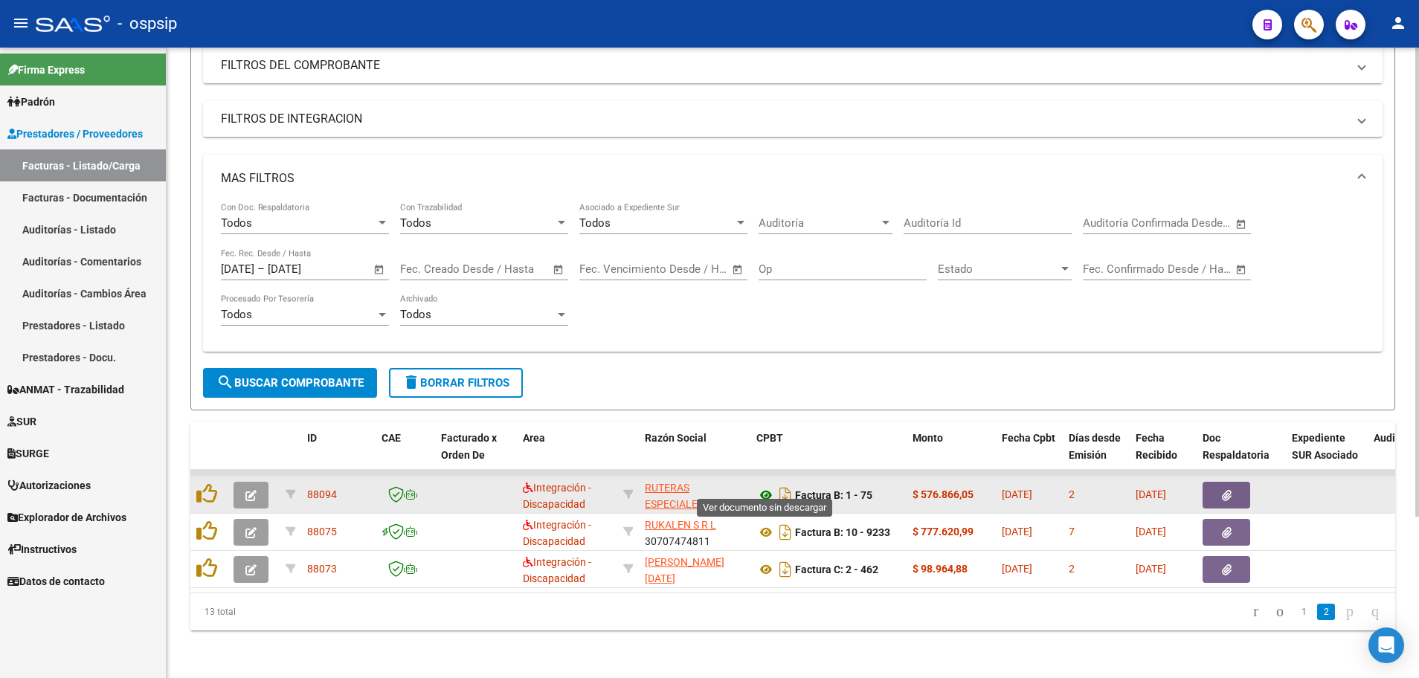 The width and height of the screenshot is (1419, 678). Describe the element at coordinates (951, 455) in the screenshot. I see `datatable-header-cell: Monto` at that location.